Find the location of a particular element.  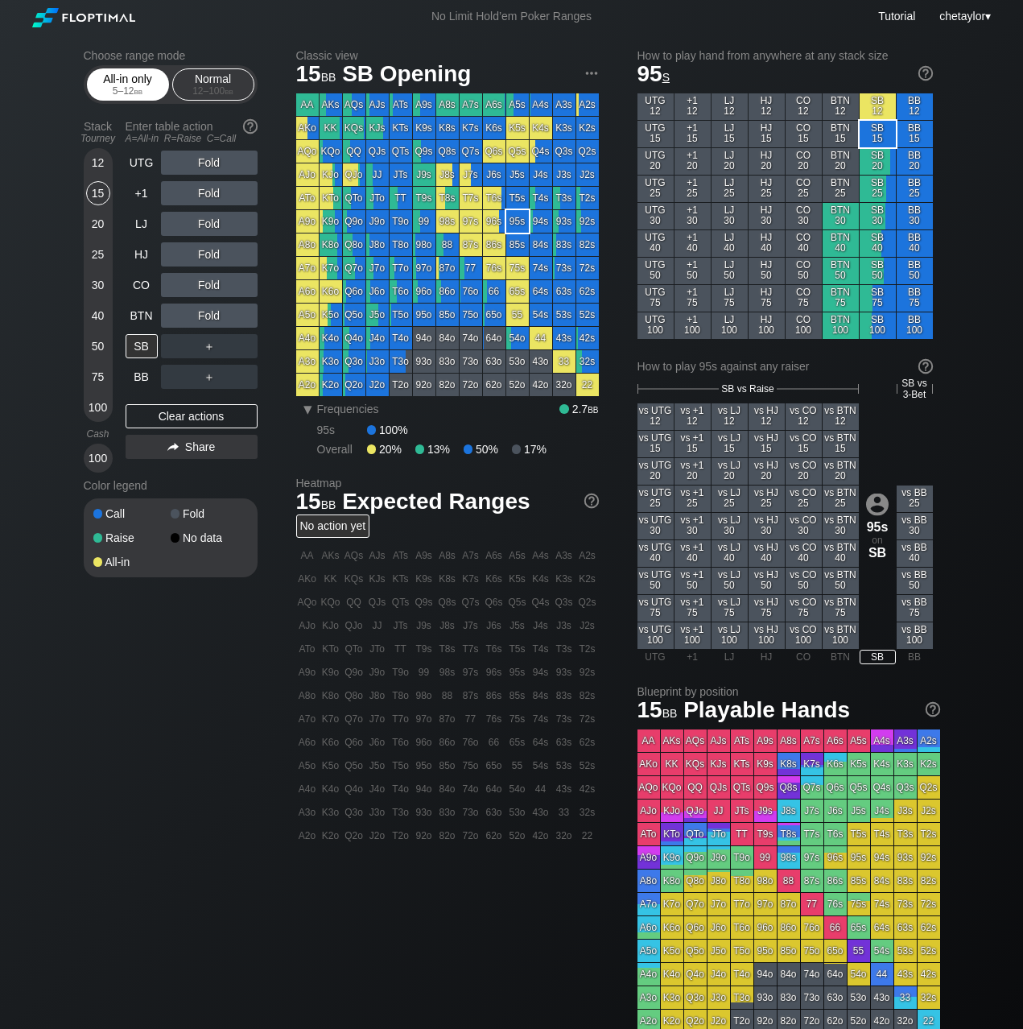

div: CO 20 is located at coordinates (803, 161).